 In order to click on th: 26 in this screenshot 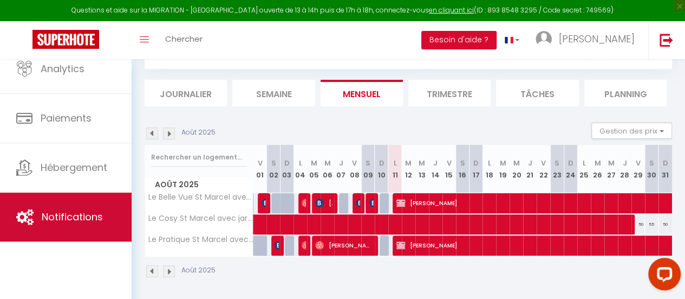, I will do `click(598, 168)`.